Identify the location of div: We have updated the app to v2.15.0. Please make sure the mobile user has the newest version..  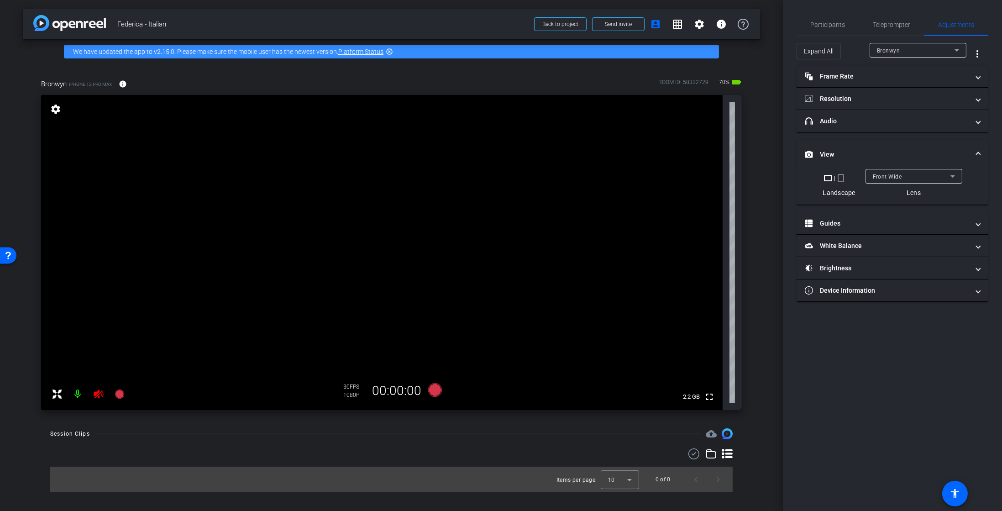
(391, 52).